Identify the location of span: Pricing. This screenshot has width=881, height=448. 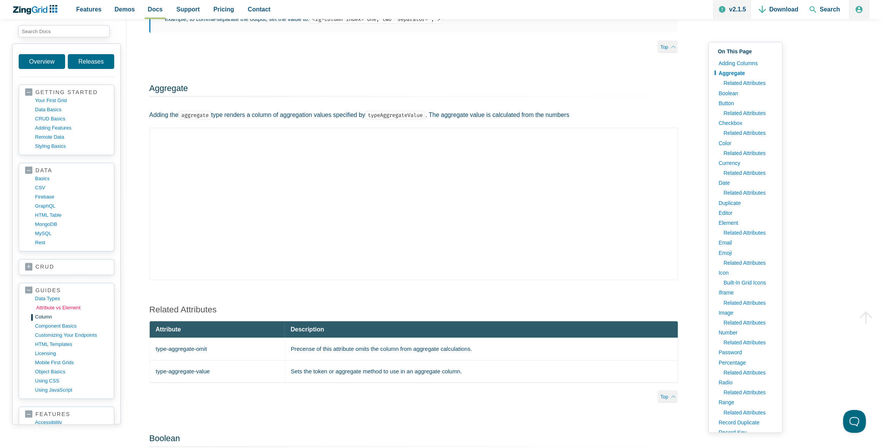
(224, 9).